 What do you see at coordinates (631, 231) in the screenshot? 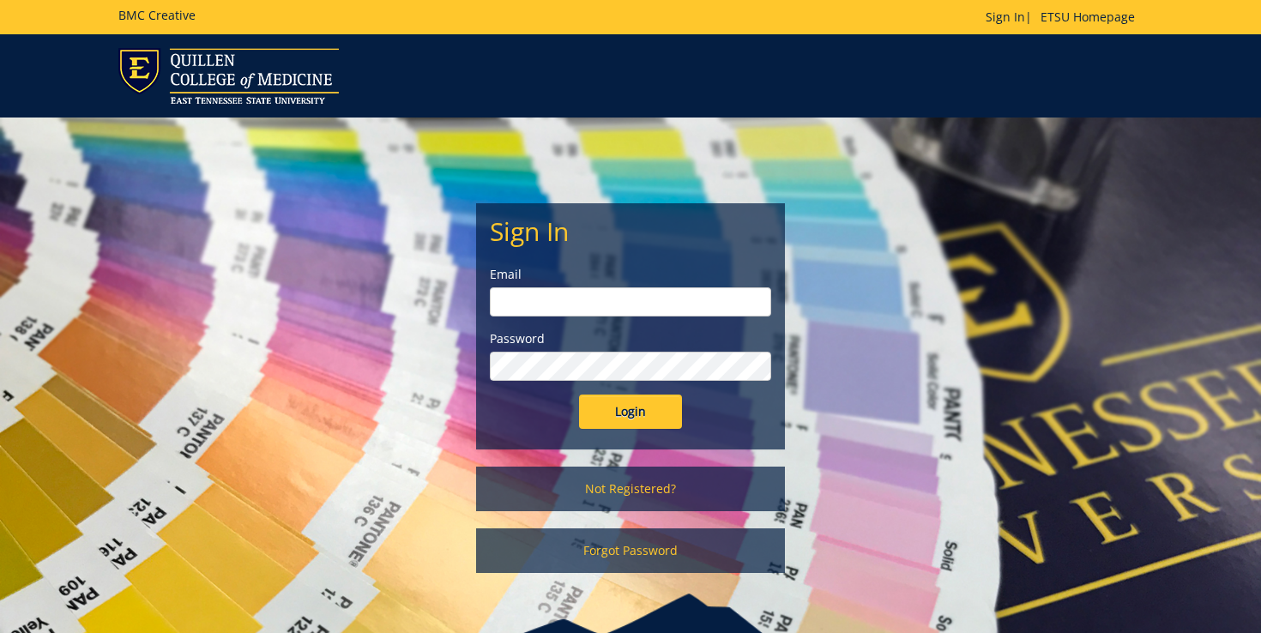
I see `h2: Sign In` at bounding box center [631, 231].